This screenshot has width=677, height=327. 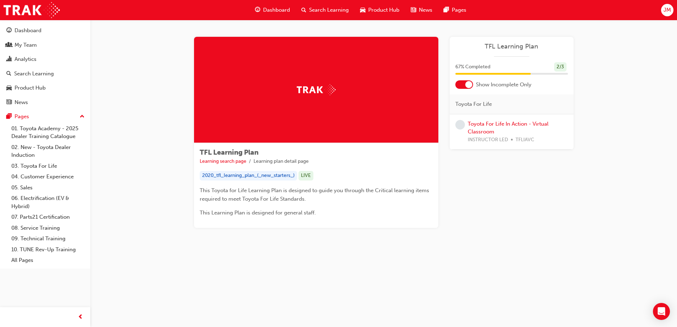 What do you see at coordinates (248, 176) in the screenshot?
I see `div: 2020_tfl_learning_plan_(_new_starters_)` at bounding box center [248, 176].